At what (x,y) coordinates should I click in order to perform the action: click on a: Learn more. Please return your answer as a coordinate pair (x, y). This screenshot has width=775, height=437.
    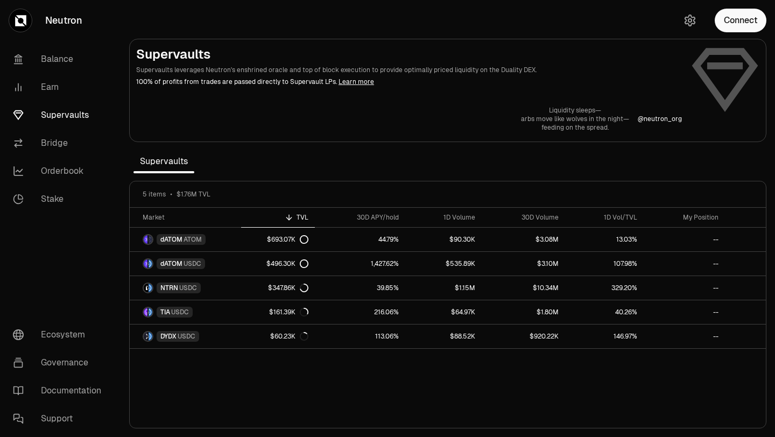
    Looking at the image, I should click on (356, 82).